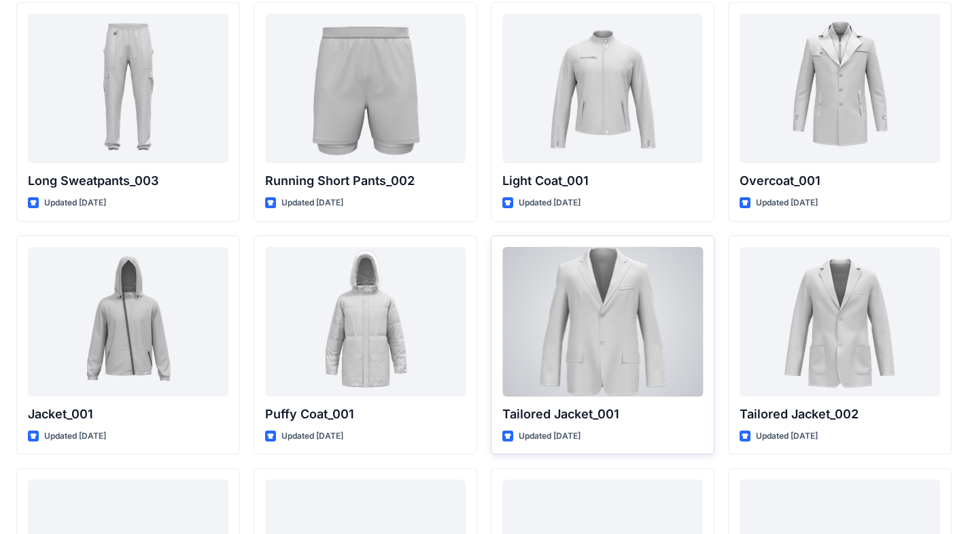 The image size is (968, 534). What do you see at coordinates (840, 88) in the screenshot?
I see `a: Overcoat_001` at bounding box center [840, 88].